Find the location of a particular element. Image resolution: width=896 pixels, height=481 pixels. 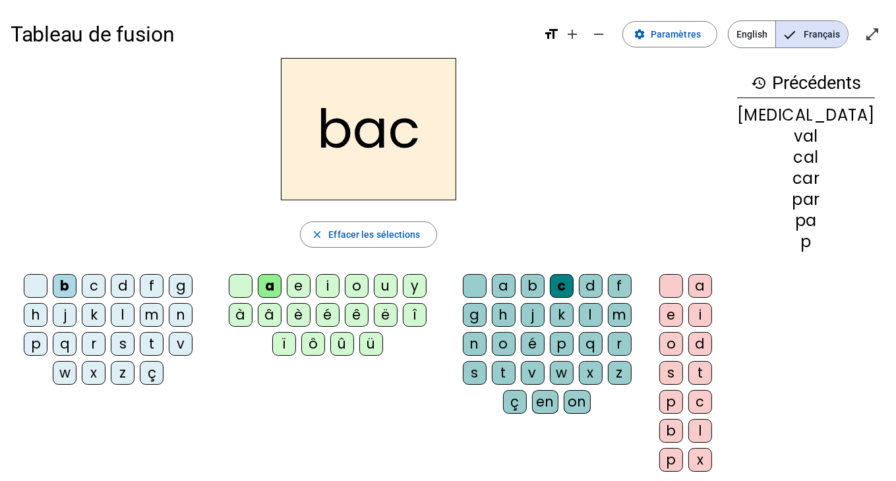

mat-icon: settings is located at coordinates (640, 34).